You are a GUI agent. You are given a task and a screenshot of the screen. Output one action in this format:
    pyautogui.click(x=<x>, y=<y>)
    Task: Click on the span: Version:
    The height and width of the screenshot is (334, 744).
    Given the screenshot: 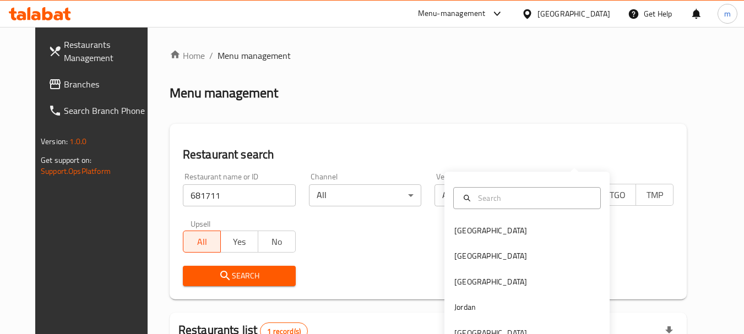 What is the action you would take?
    pyautogui.click(x=54, y=142)
    